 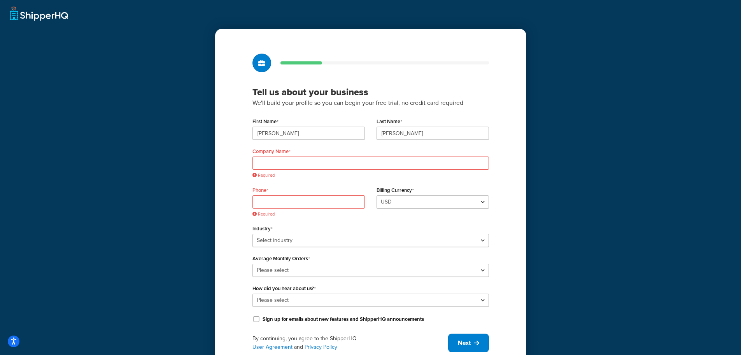 What do you see at coordinates (350, 343) in the screenshot?
I see `div: By continuing, you agree to the ShipperHQ and` at bounding box center [350, 343].